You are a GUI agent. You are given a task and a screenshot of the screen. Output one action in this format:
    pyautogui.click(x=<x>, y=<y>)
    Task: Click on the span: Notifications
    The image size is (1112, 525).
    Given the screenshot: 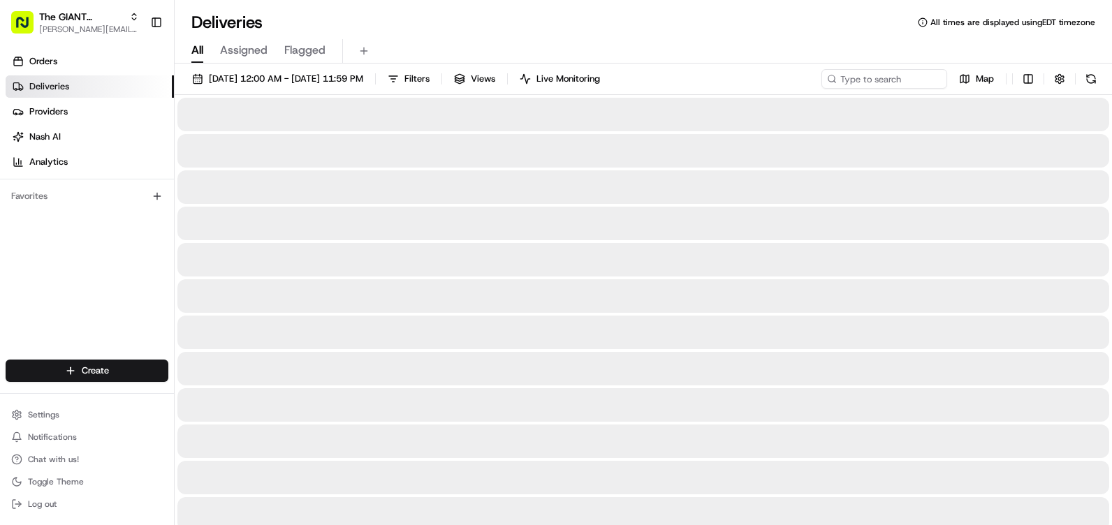 What is the action you would take?
    pyautogui.click(x=52, y=437)
    